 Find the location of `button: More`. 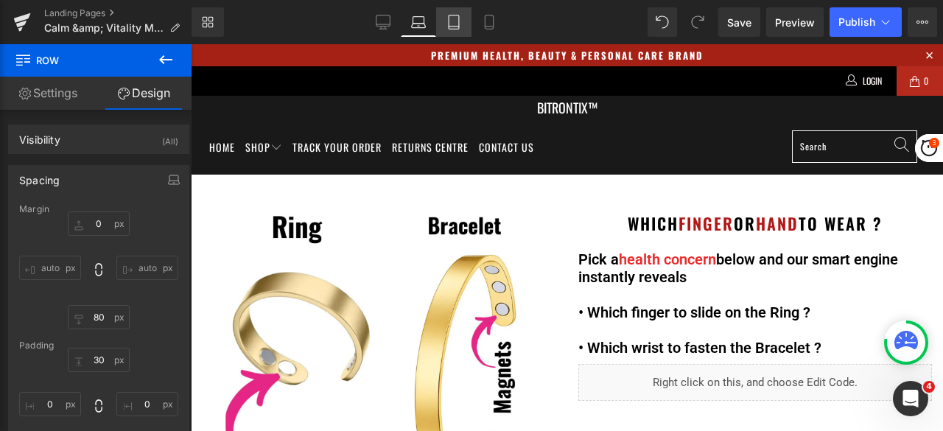

button: More is located at coordinates (922, 22).